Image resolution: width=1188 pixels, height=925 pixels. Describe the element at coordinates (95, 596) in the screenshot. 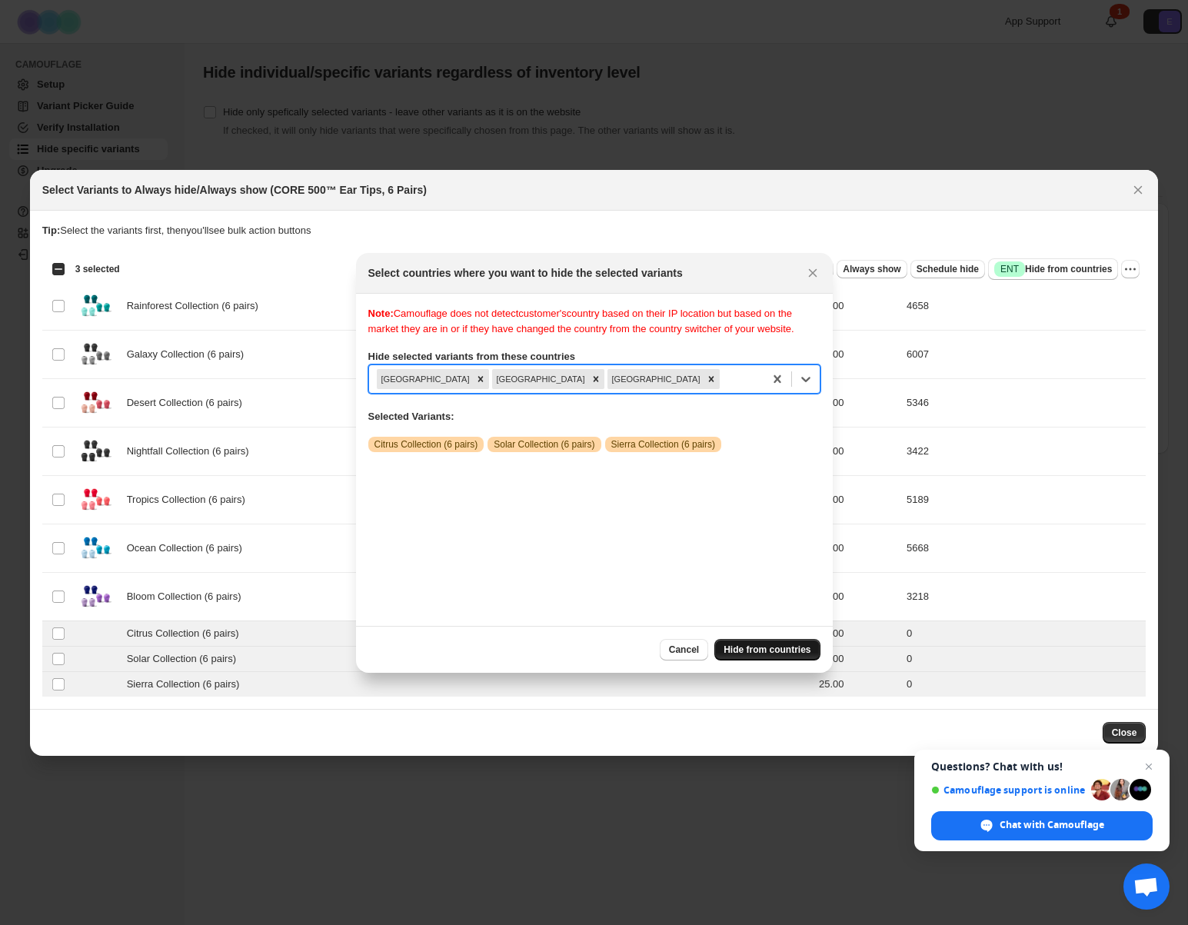

I see `img: Core500-Protective_Chestpiece_Cover-3-pack_Blue-1_edbfc02f-1dde-4a7b-a73e-7e864a653ac8.png` at that location.